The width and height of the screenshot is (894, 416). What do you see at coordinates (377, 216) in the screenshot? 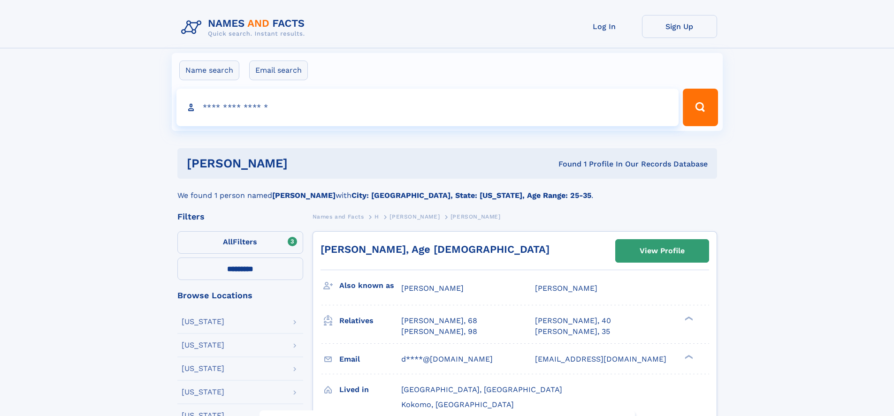
I see `a: H` at bounding box center [377, 216].